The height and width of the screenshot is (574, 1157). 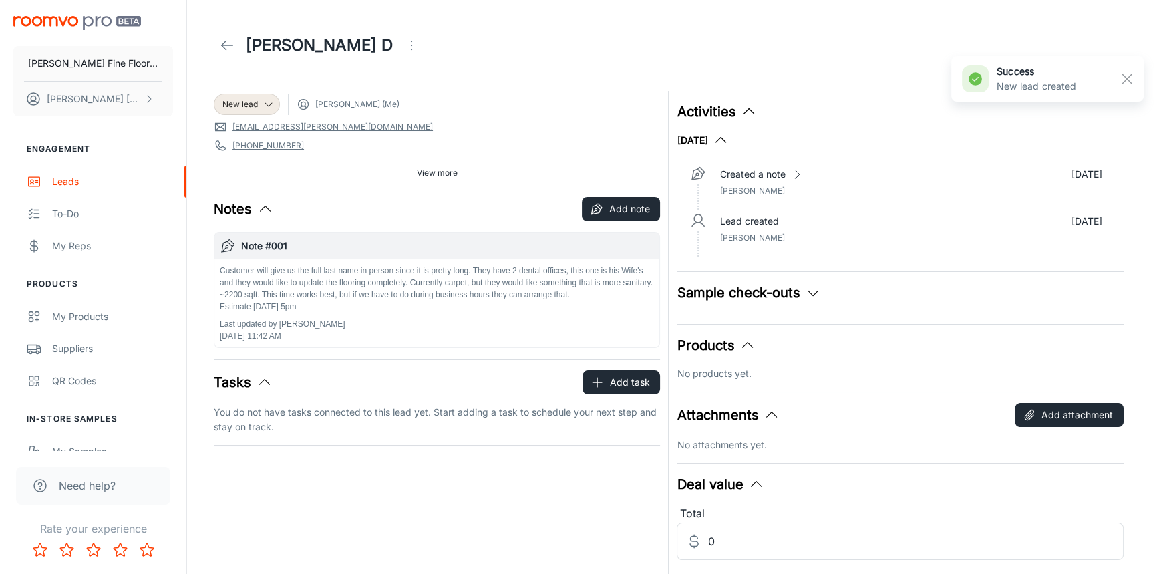 What do you see at coordinates (620, 209) in the screenshot?
I see `button: Add note` at bounding box center [620, 209].